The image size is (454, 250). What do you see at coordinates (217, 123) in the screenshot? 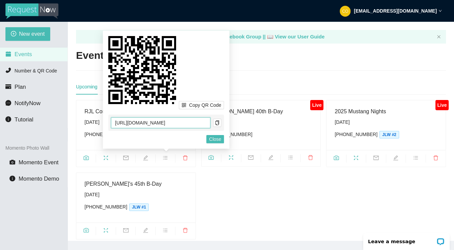
I see `button: copy` at bounding box center [217, 123].